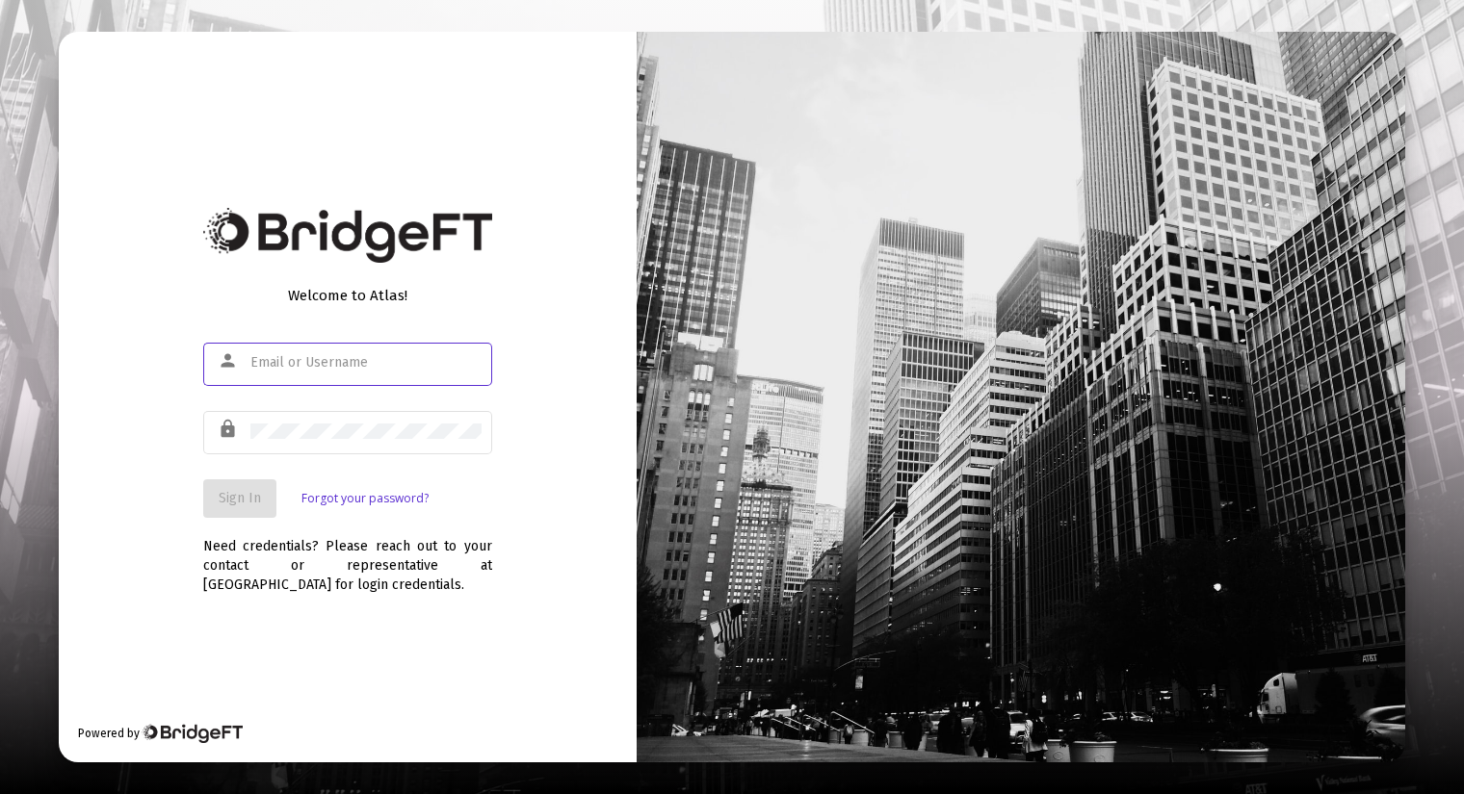 This screenshot has width=1464, height=794. I want to click on input: Email or Username, so click(366, 363).